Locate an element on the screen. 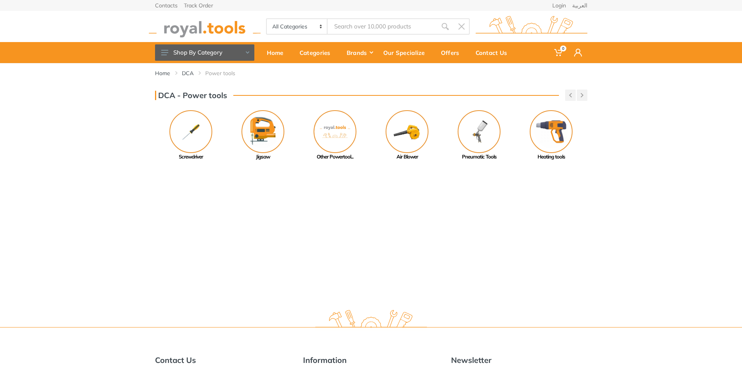 The image size is (742, 368). h5: Newsletter is located at coordinates (519, 360).